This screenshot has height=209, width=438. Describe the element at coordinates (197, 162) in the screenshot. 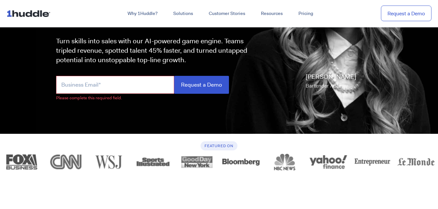

I see `div: 6 of 12` at that location.